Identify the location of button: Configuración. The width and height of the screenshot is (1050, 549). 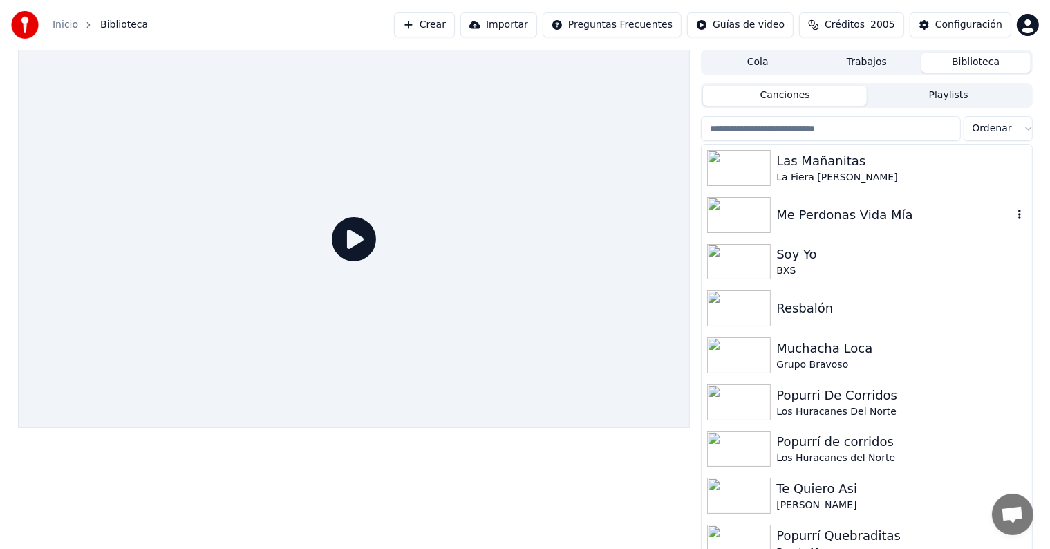
(960, 25).